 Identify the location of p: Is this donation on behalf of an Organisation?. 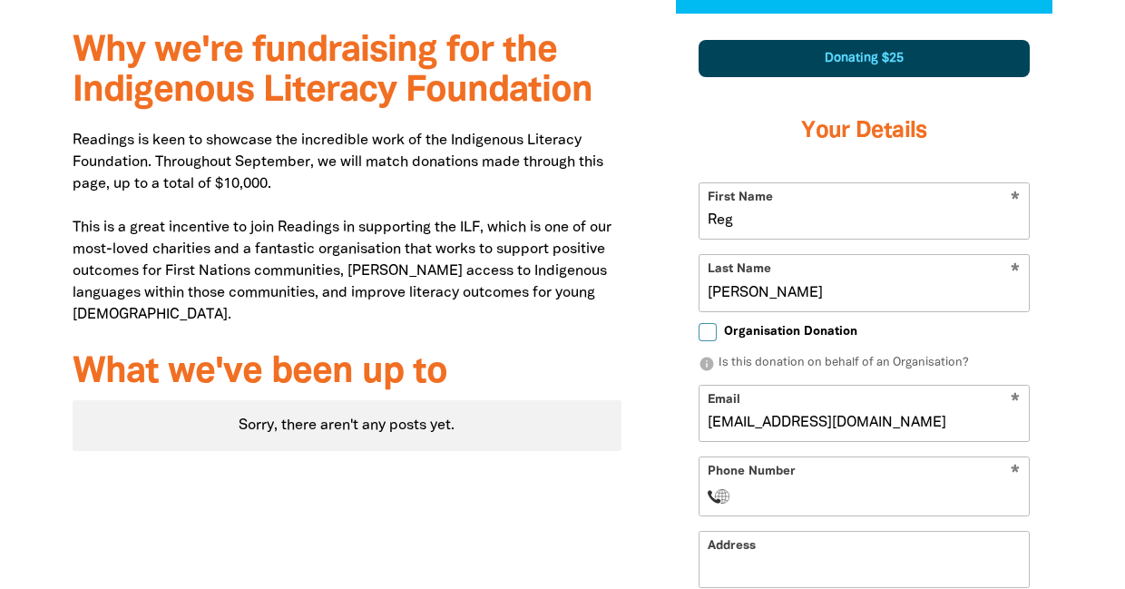
(863, 364).